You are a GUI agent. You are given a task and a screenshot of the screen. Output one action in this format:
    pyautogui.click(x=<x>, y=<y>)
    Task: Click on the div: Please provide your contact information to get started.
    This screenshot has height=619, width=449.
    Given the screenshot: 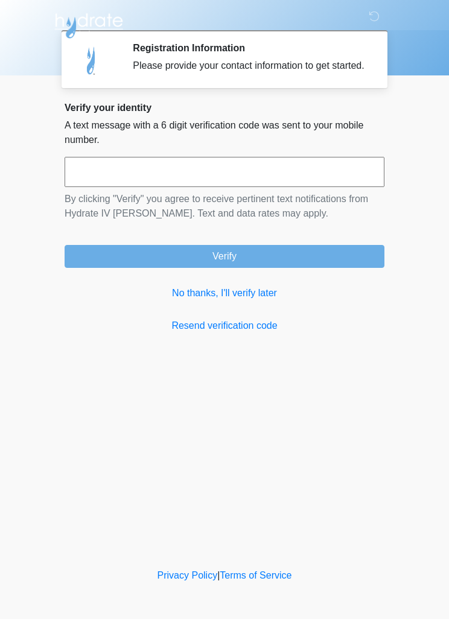 What is the action you would take?
    pyautogui.click(x=249, y=66)
    